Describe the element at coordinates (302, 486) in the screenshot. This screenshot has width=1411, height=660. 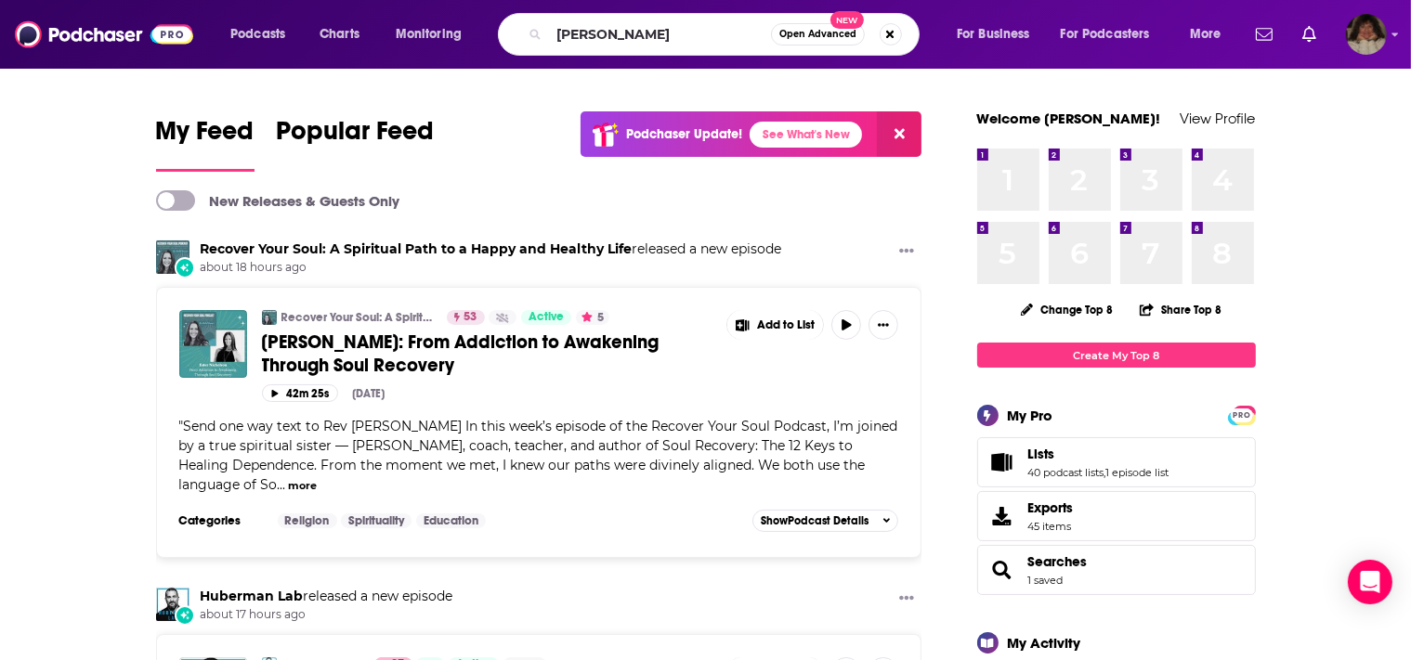
I see `button: more` at that location.